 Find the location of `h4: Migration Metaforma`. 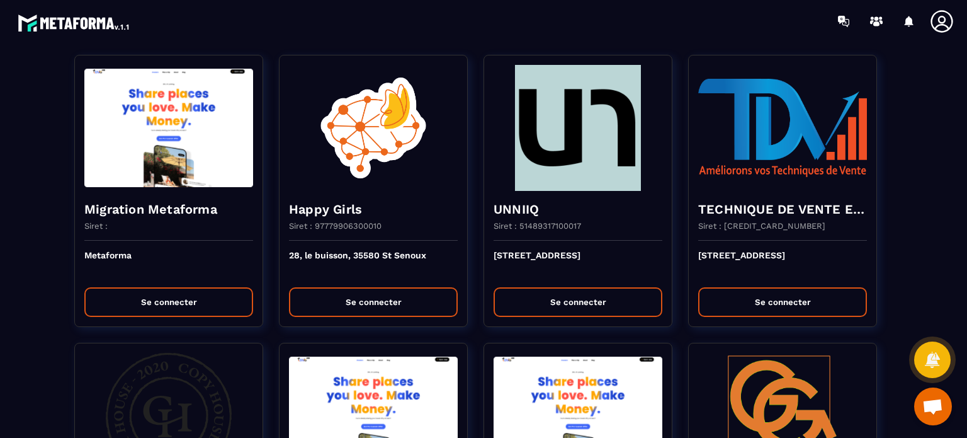

h4: Migration Metaforma is located at coordinates (169, 209).